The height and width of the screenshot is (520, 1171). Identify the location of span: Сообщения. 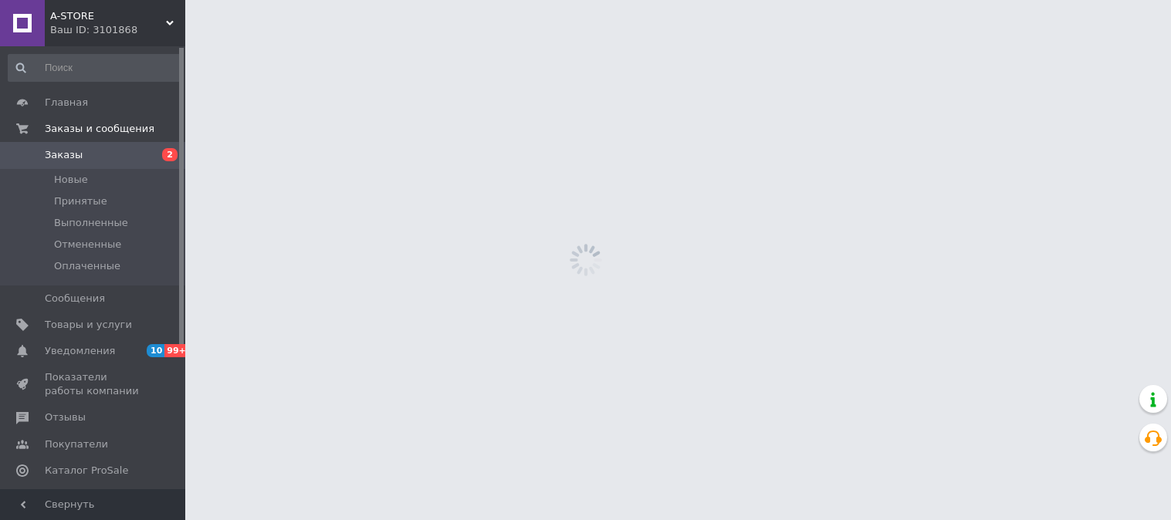
(75, 299).